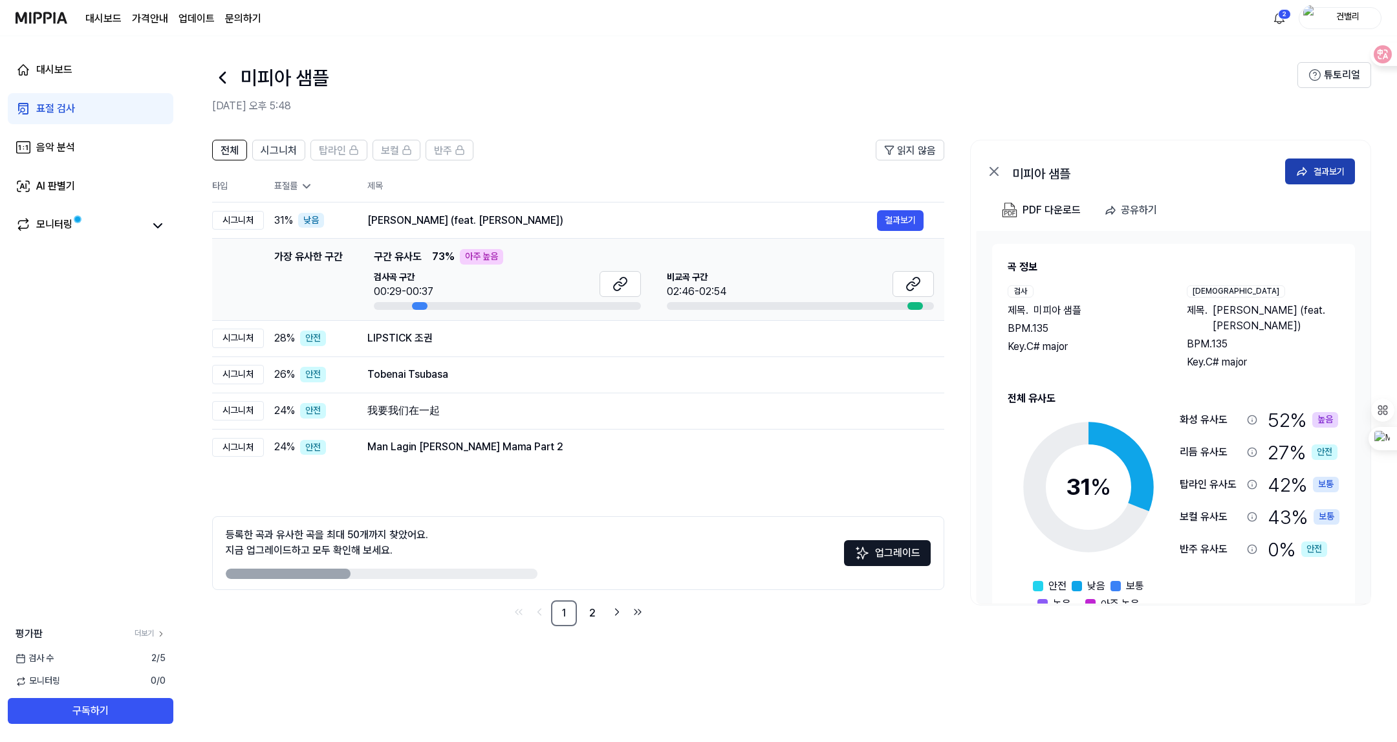 The height and width of the screenshot is (742, 1397). Describe the element at coordinates (1298, 549) in the screenshot. I see `div: 0 %` at that location.